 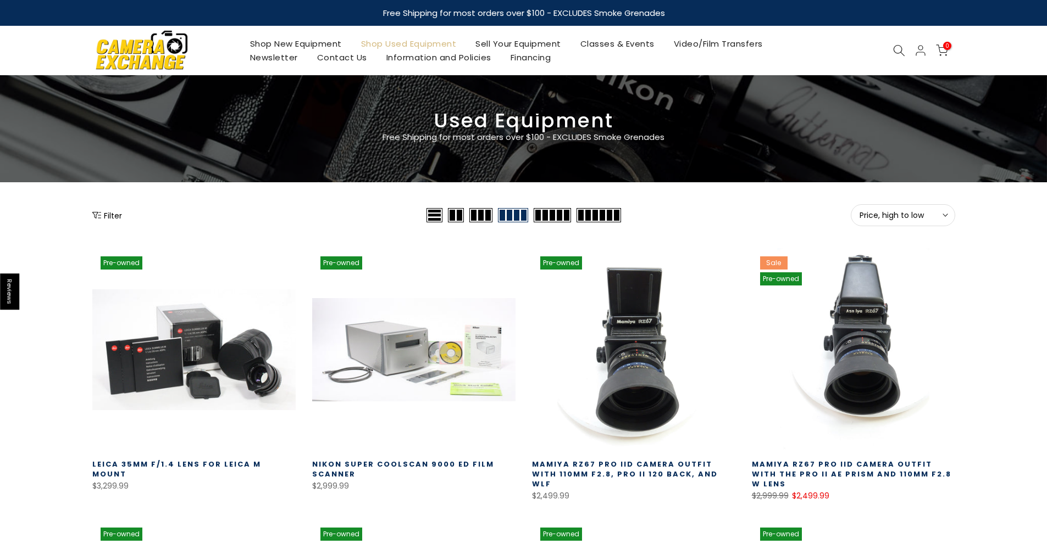 What do you see at coordinates (634, 496) in the screenshot?
I see `div: $2,499.99` at bounding box center [634, 496].